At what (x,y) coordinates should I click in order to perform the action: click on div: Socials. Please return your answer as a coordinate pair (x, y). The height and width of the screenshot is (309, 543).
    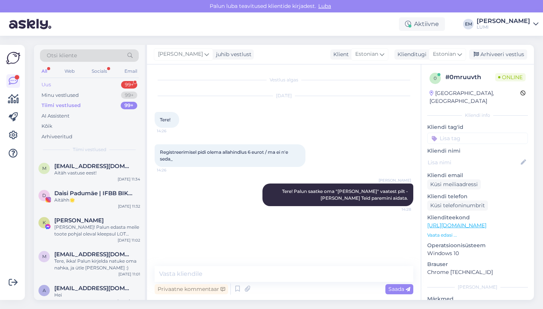
    Looking at the image, I should click on (99, 71).